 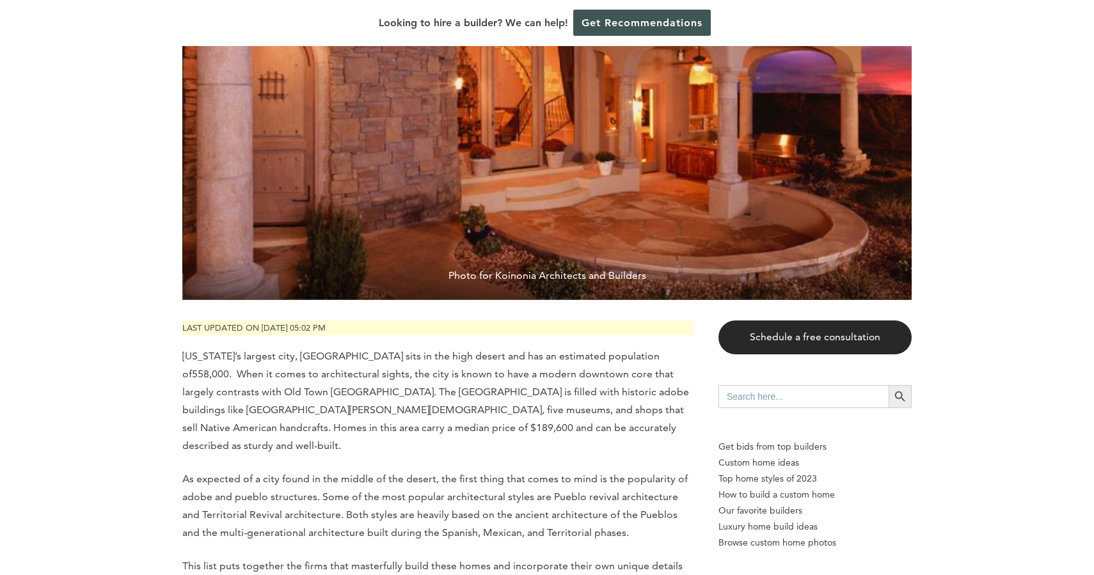 I want to click on input: Search here..., so click(x=803, y=397).